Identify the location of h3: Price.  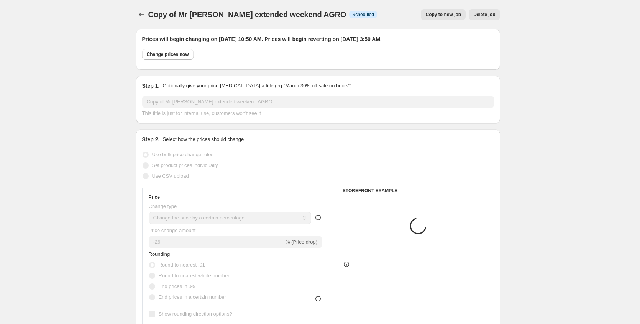
(154, 197).